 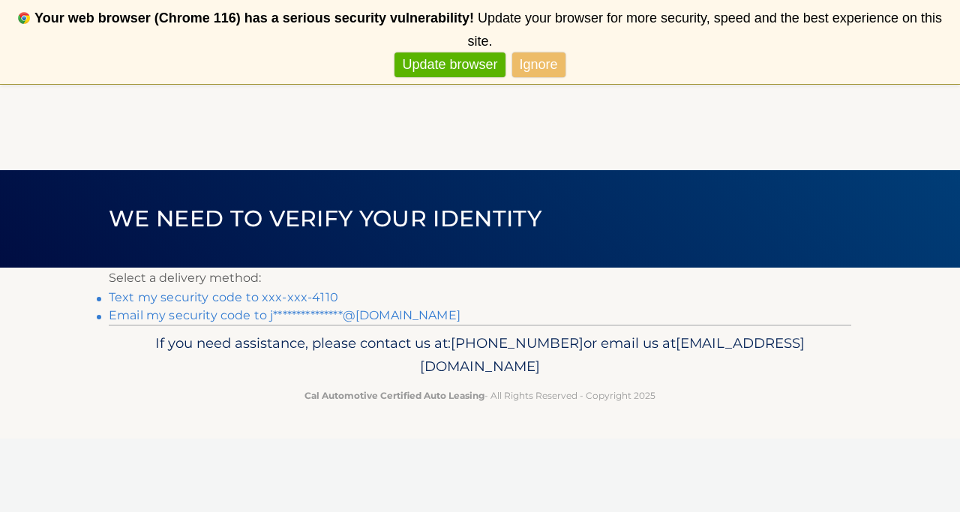 I want to click on p: If you need assistance, please contact us at: or email us at, so click(x=480, y=355).